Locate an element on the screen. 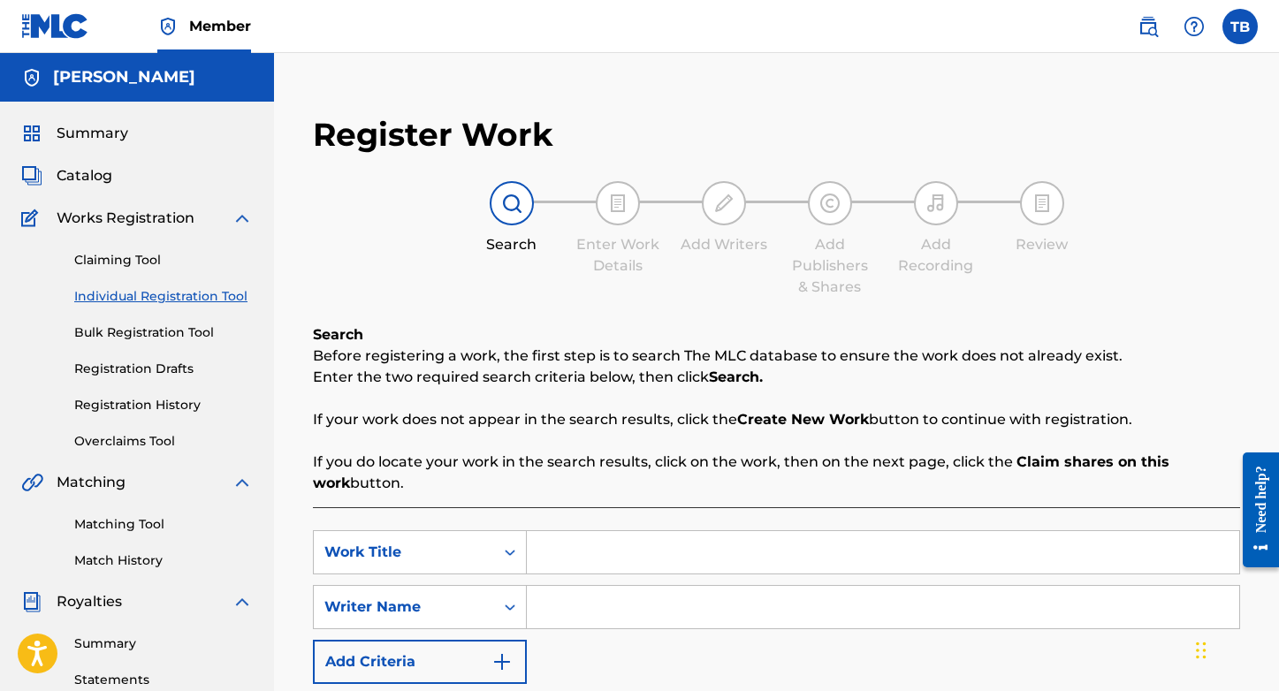 This screenshot has height=691, width=1279. span: Member is located at coordinates (220, 26).